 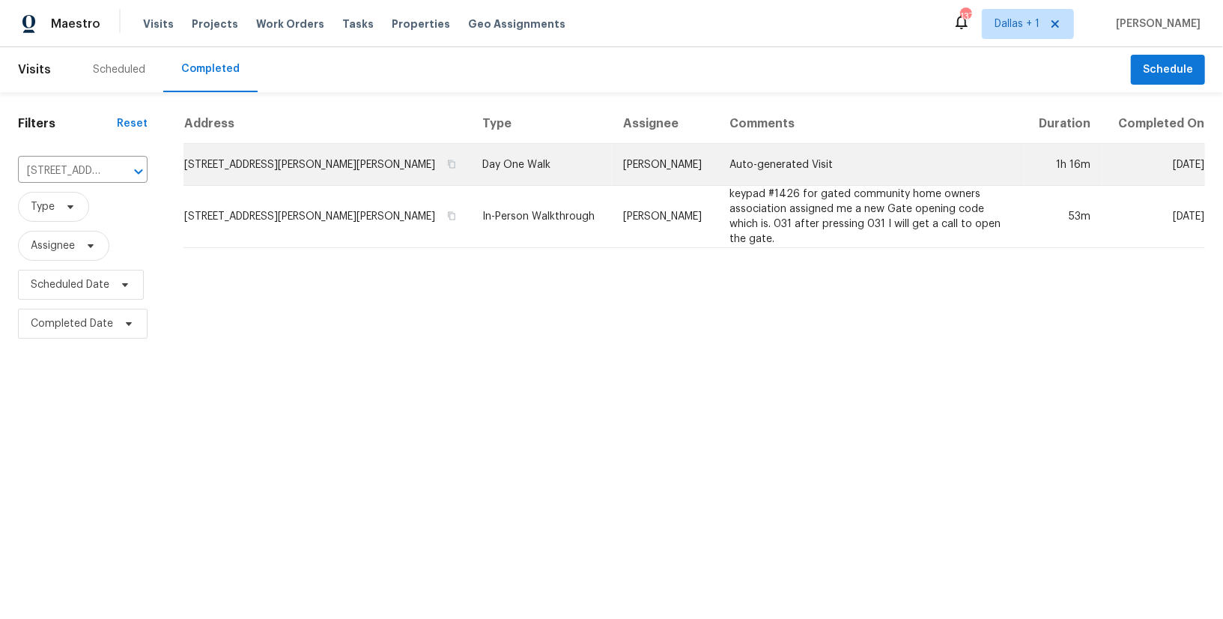 I want to click on th: Type, so click(x=541, y=124).